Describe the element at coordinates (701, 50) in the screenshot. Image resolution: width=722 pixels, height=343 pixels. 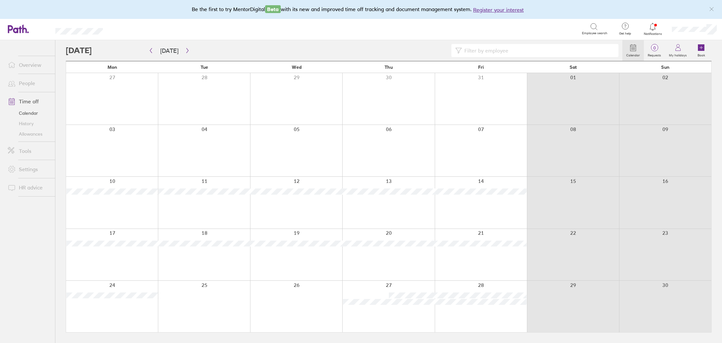
I see `a: Book` at that location.